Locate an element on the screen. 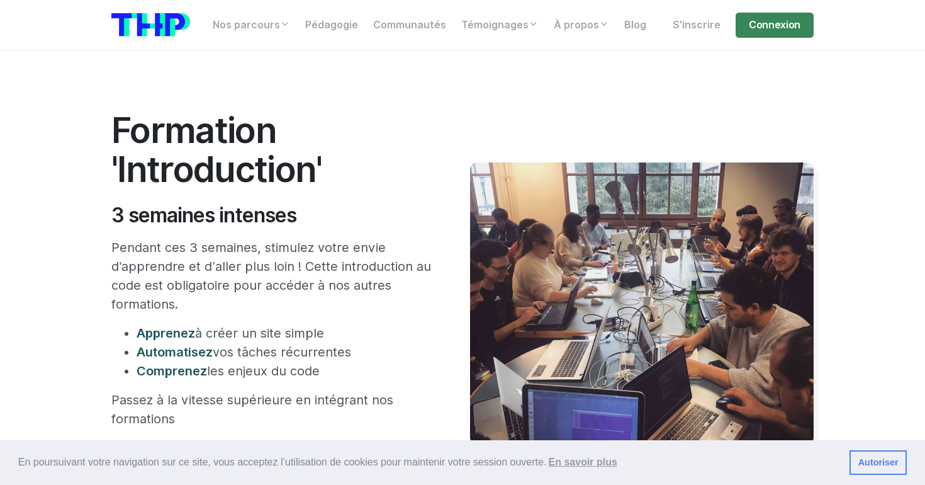  a: Communautés is located at coordinates (410, 25).